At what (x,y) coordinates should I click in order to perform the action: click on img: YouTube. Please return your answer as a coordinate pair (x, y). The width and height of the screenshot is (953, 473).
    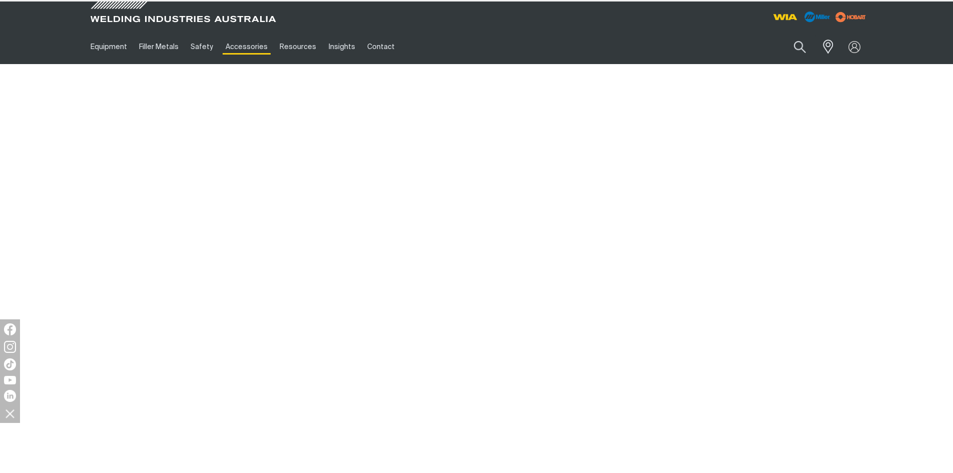
    Looking at the image, I should click on (10, 380).